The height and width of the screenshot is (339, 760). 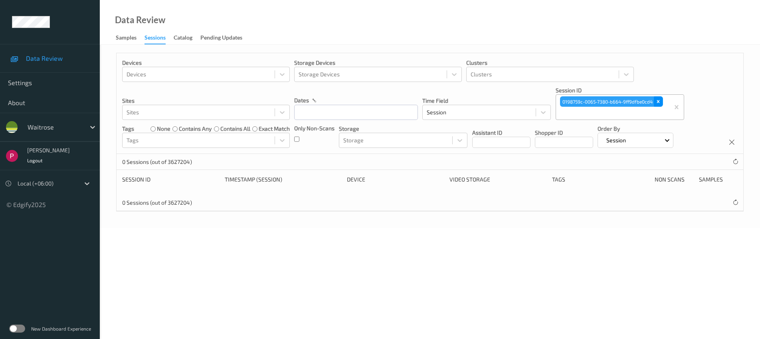 What do you see at coordinates (155, 39) in the screenshot?
I see `div: Sessions` at bounding box center [155, 39].